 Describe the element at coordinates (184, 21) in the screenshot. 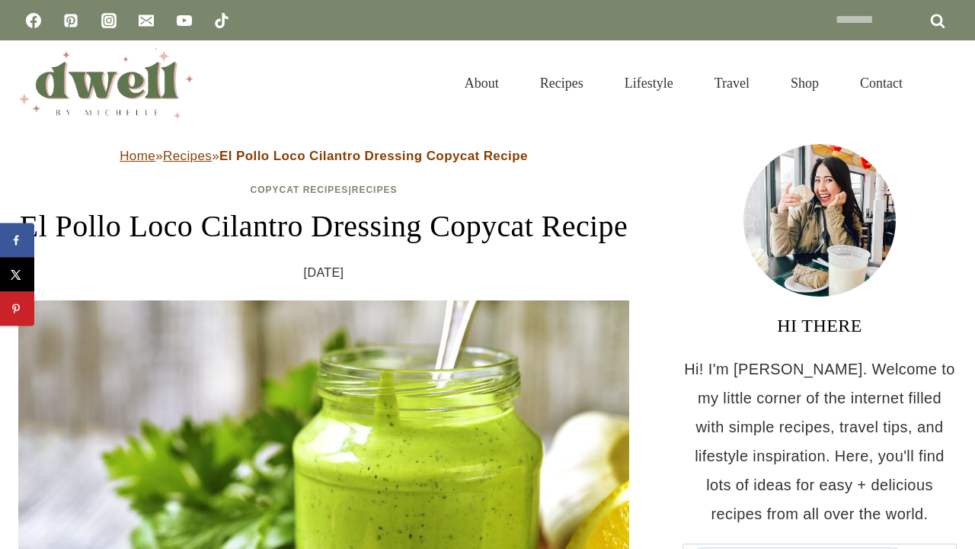

I see `a: YouTube` at that location.